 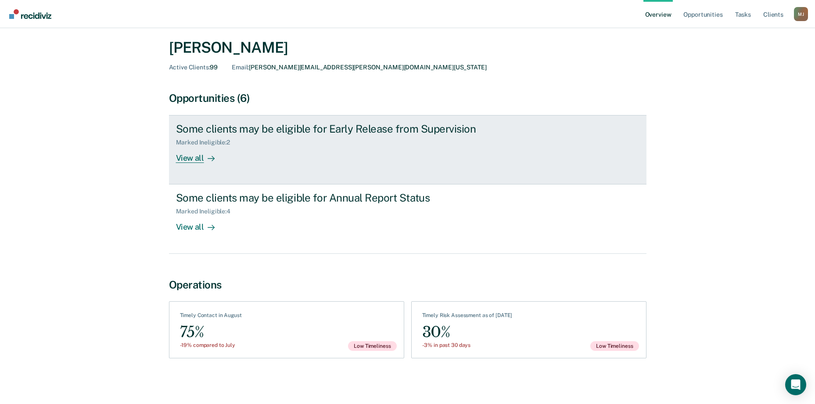 I want to click on div: Operations, so click(x=407, y=284).